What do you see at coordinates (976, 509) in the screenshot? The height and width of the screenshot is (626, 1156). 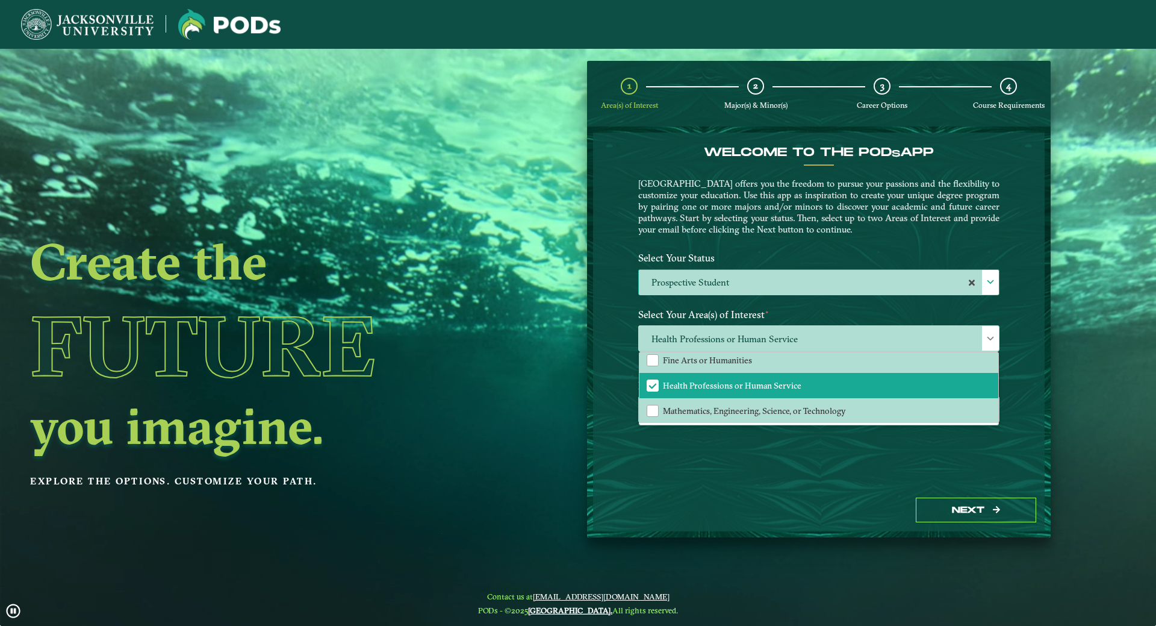 I see `button: Next` at bounding box center [976, 509].